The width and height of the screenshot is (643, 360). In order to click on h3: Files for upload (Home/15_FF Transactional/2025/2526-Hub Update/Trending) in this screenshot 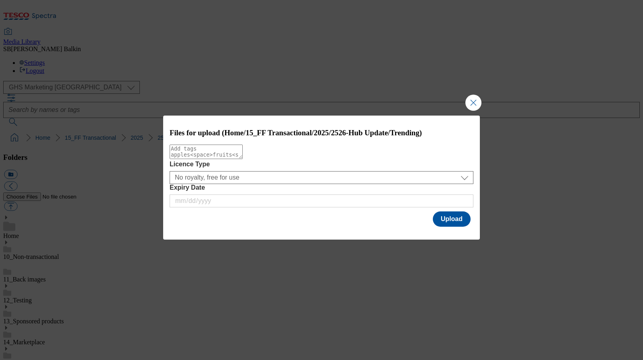, I will do `click(322, 133)`.